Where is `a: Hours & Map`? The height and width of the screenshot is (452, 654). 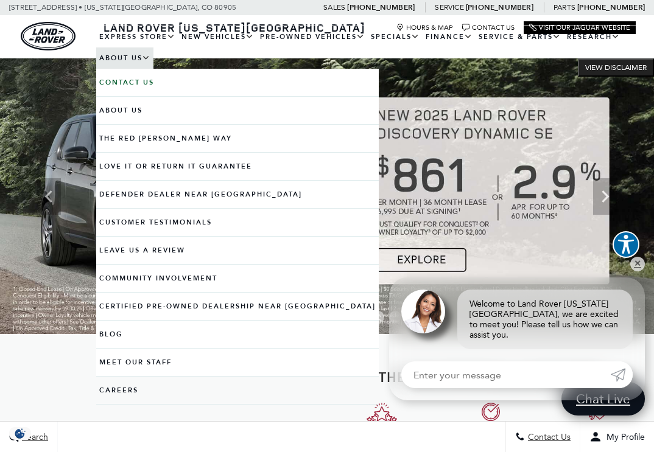 a: Hours & Map is located at coordinates (424, 27).